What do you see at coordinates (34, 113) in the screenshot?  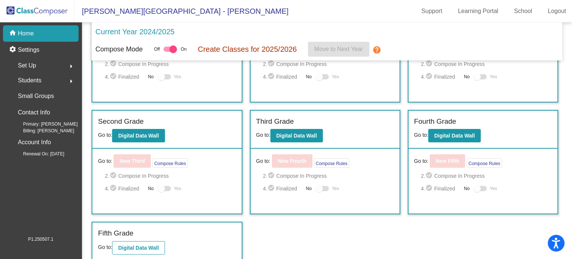 I see `p: Contact Info` at bounding box center [34, 113].